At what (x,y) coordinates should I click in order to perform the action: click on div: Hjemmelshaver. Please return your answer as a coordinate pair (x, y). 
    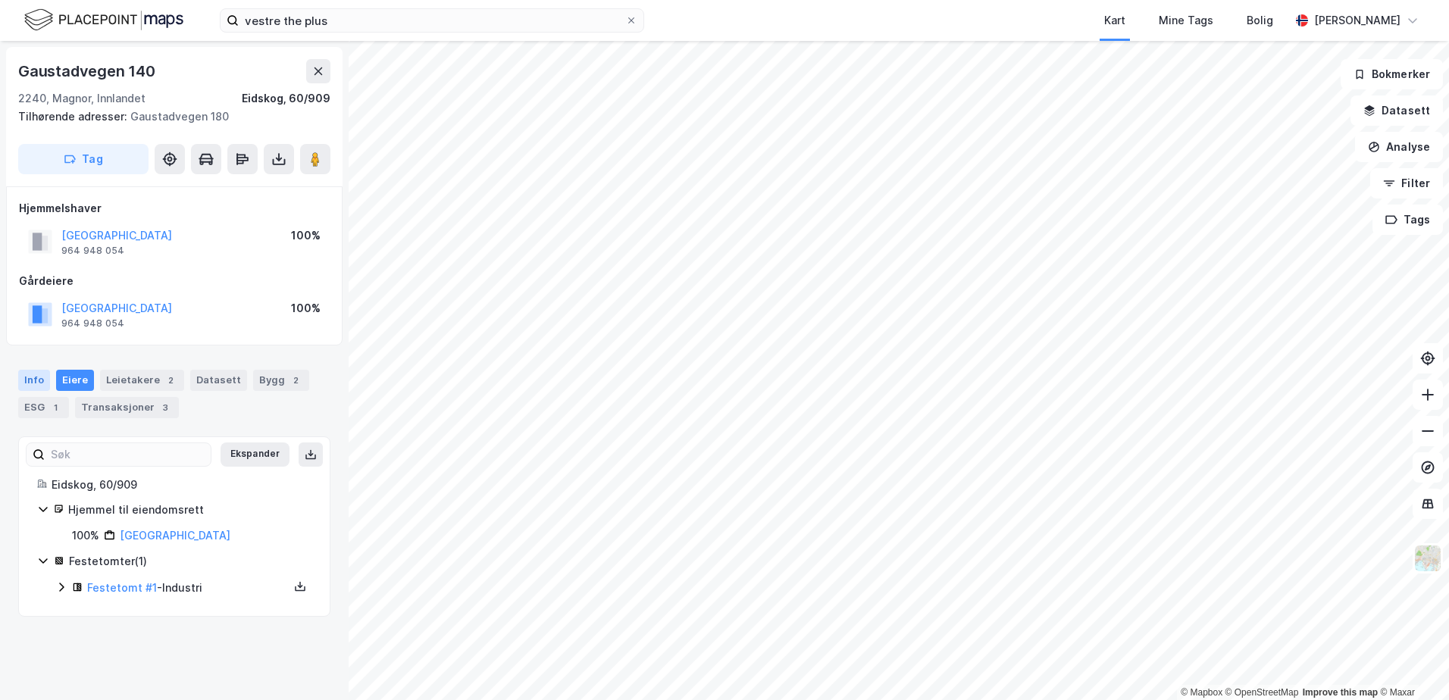
    Looking at the image, I should click on (174, 208).